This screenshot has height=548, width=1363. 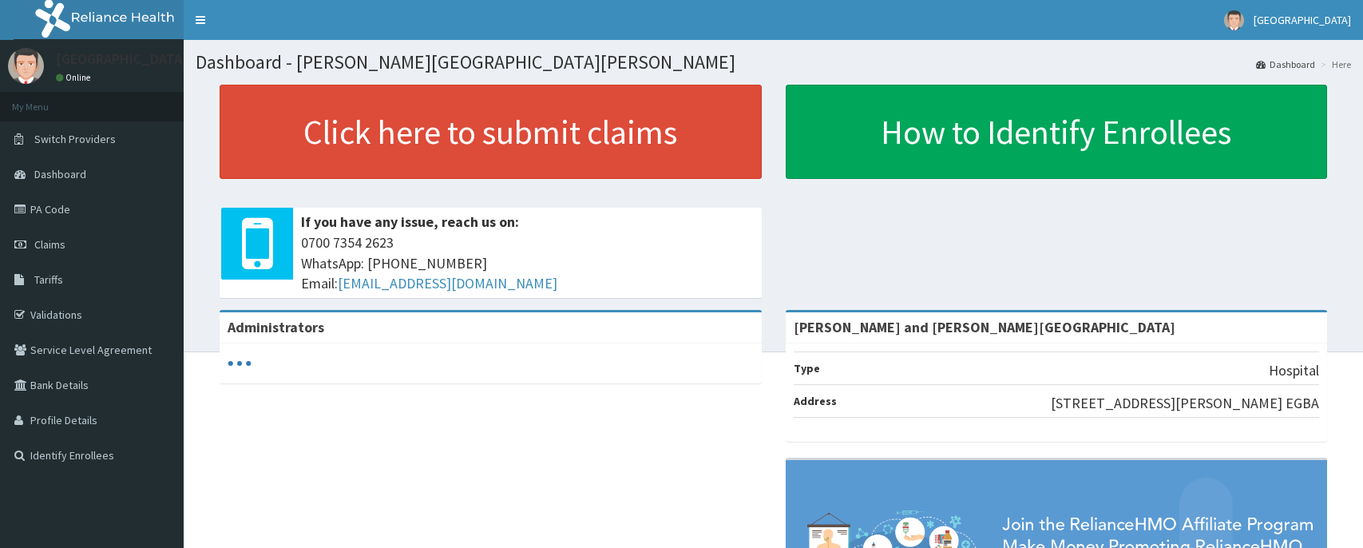 I want to click on span: Claims, so click(x=50, y=244).